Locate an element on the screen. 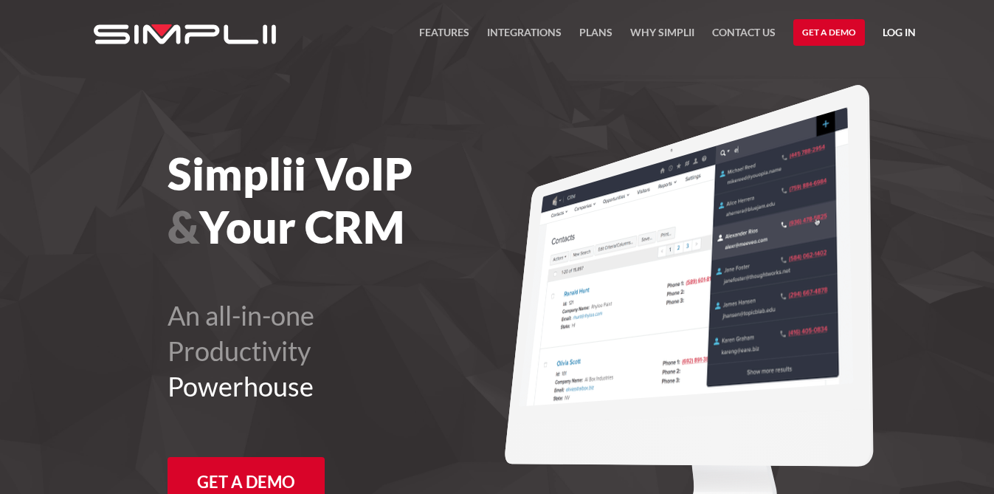 The height and width of the screenshot is (494, 994). a: Integrations is located at coordinates (524, 37).